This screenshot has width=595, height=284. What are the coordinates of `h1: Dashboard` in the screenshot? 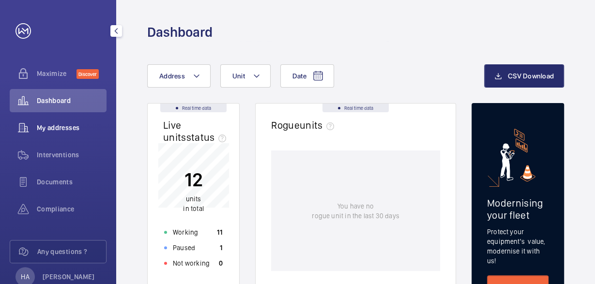 It's located at (180, 32).